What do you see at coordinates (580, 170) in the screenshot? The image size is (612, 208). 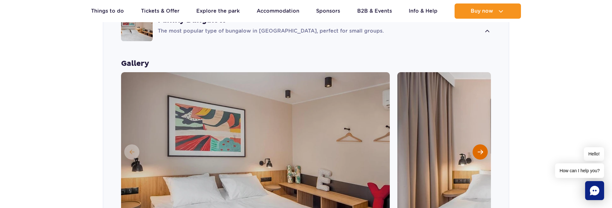 I see `span: How can I help you?` at bounding box center [580, 170].